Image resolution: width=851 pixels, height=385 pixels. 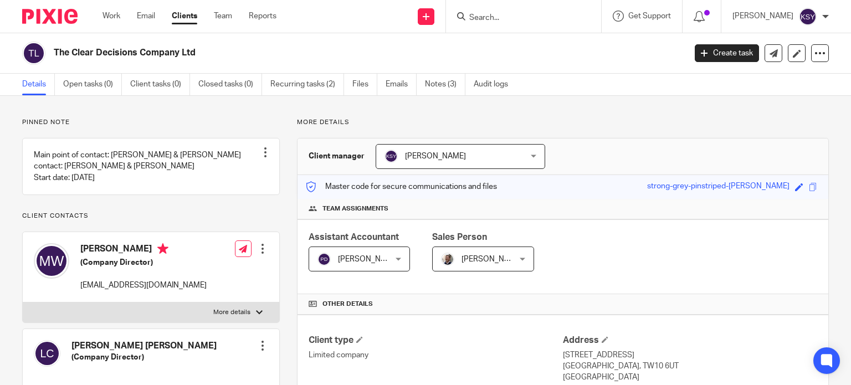 What do you see at coordinates (353, 237) in the screenshot?
I see `span: Assistant Accountant` at bounding box center [353, 237].